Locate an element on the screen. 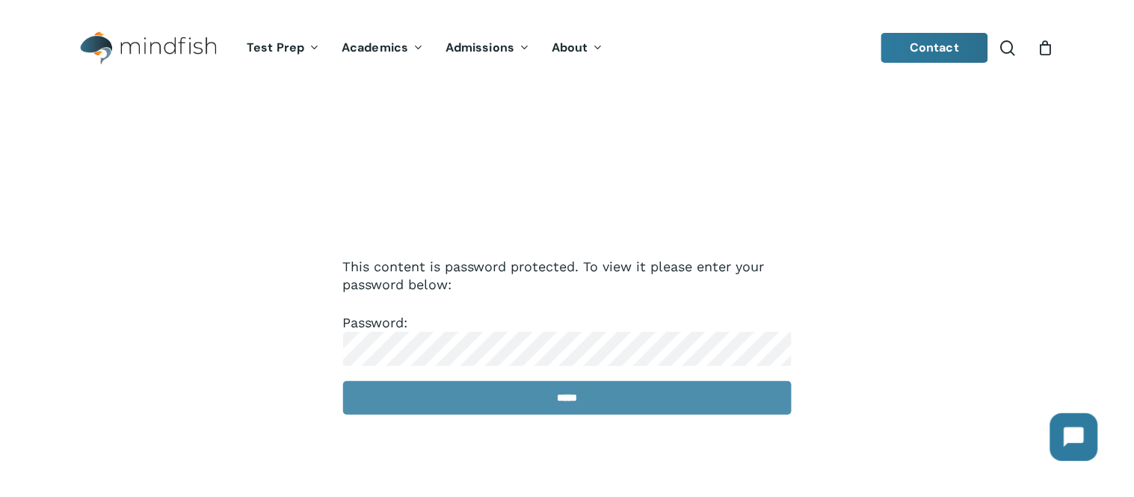 This screenshot has height=497, width=1134. a: About is located at coordinates (577, 48).